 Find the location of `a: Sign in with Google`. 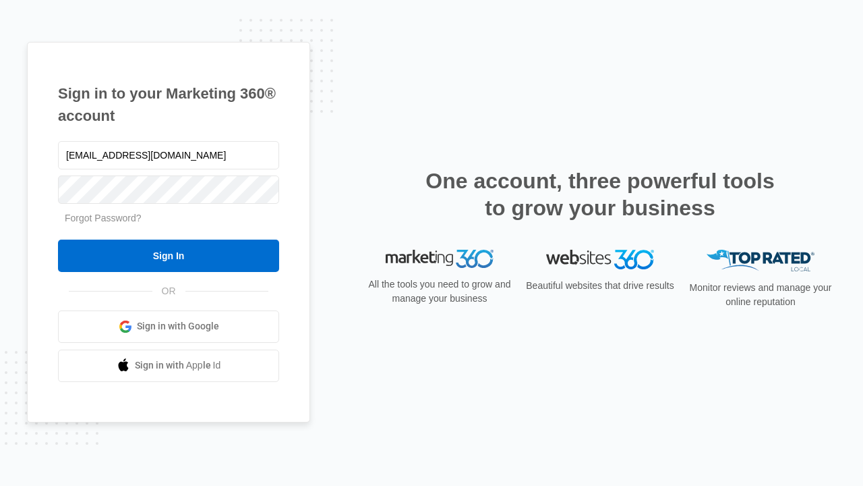

a: Sign in with Google is located at coordinates (169, 326).